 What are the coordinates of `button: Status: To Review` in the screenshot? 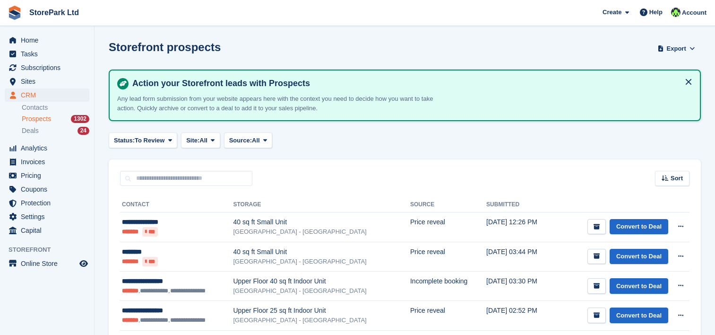 It's located at (143, 140).